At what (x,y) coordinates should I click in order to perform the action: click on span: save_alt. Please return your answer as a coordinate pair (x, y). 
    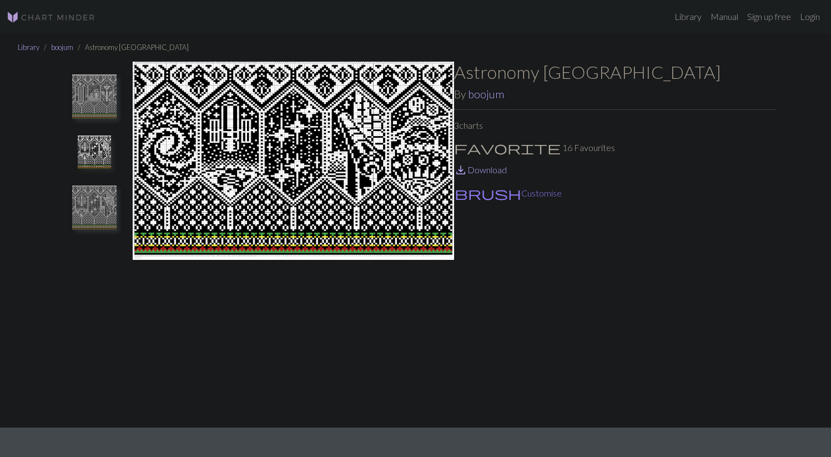
    Looking at the image, I should click on (460, 170).